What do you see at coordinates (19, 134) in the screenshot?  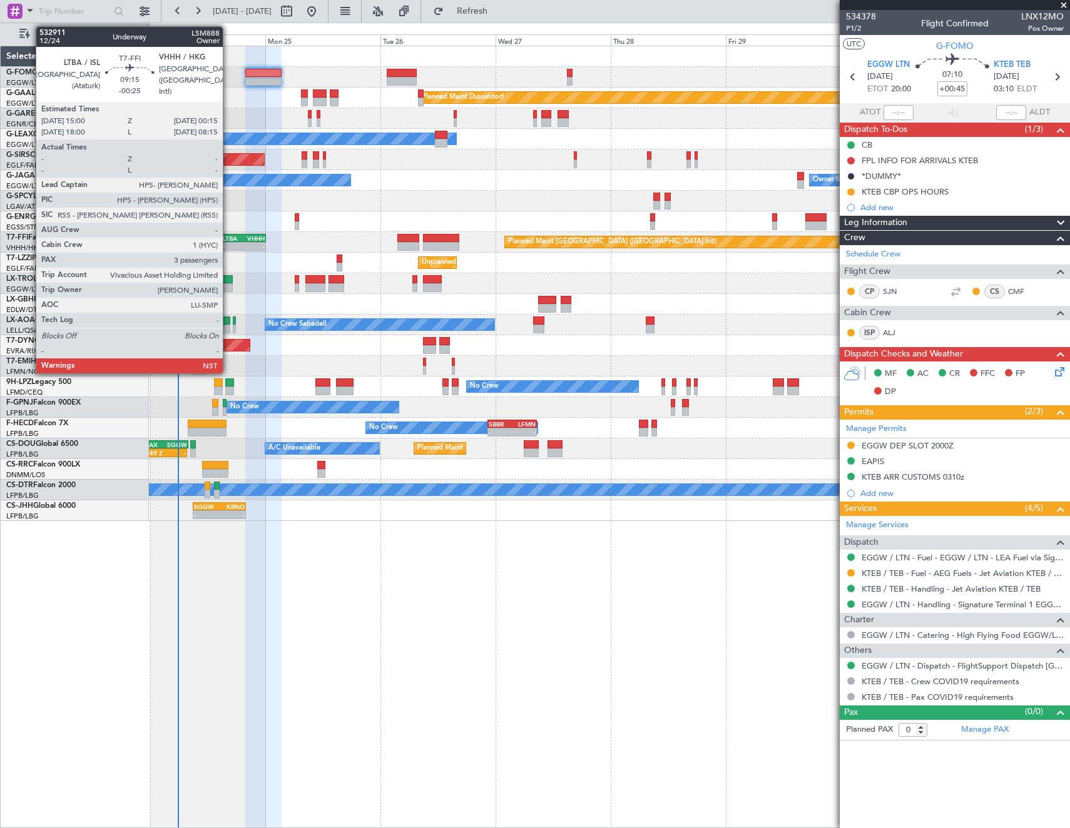 I see `span: G-LEAX` at bounding box center [19, 134].